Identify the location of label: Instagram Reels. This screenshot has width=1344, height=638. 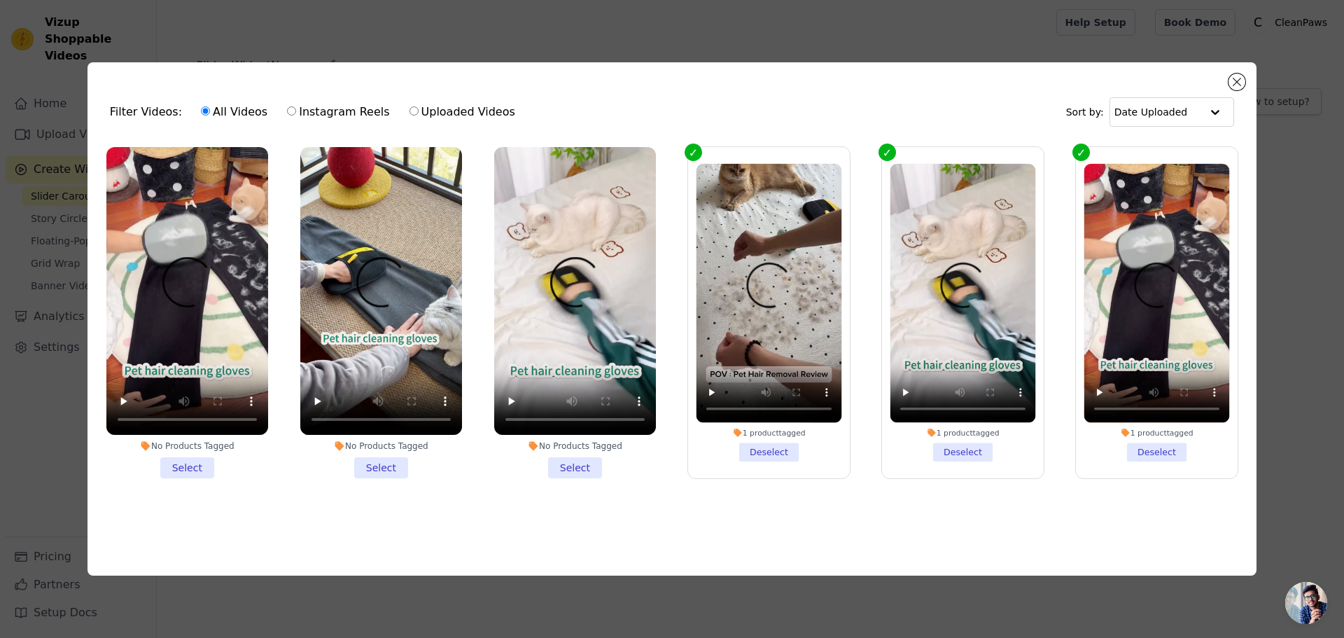
(338, 112).